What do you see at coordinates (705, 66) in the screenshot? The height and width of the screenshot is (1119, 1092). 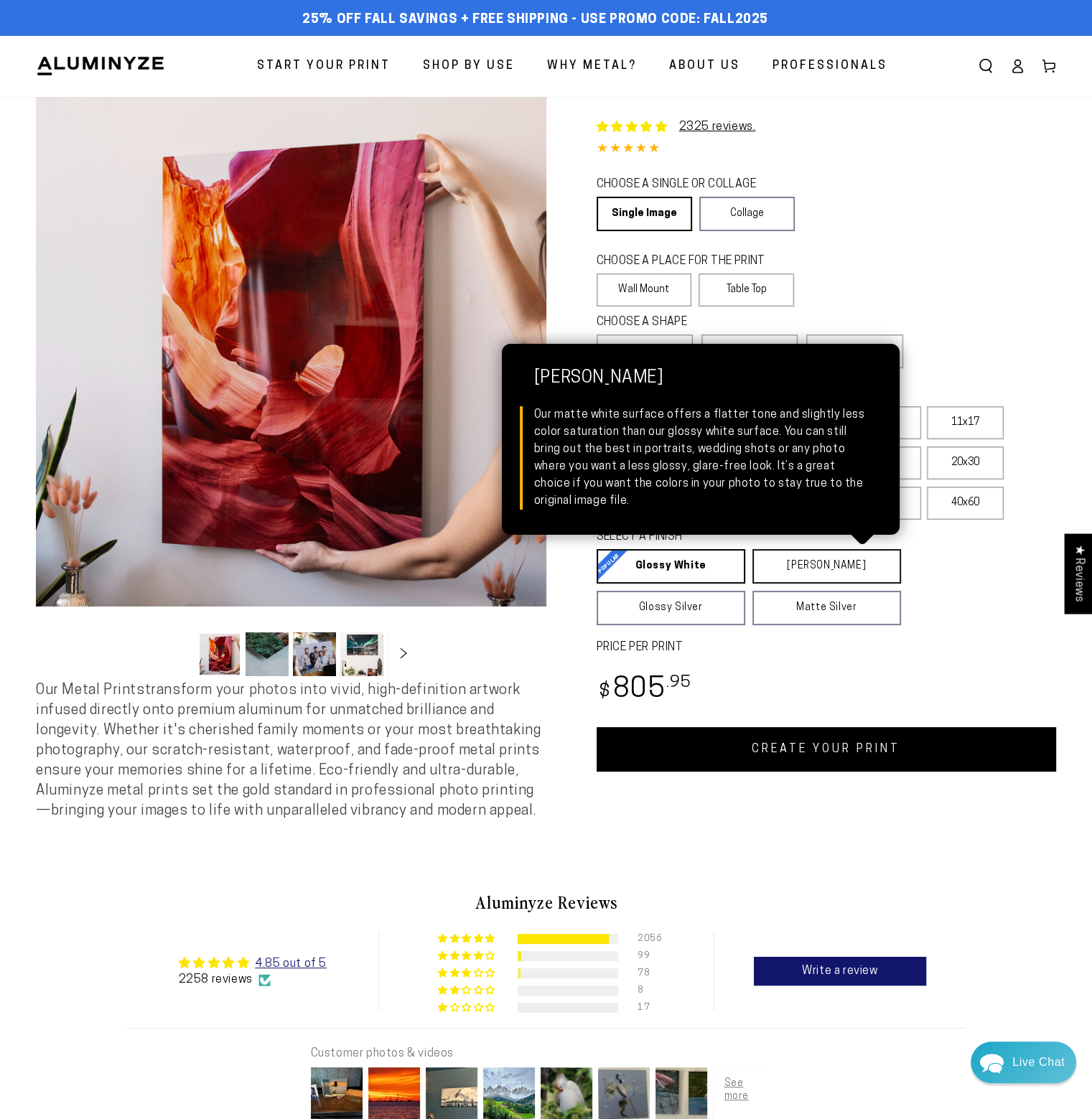 I see `a: About Us` at bounding box center [705, 66].